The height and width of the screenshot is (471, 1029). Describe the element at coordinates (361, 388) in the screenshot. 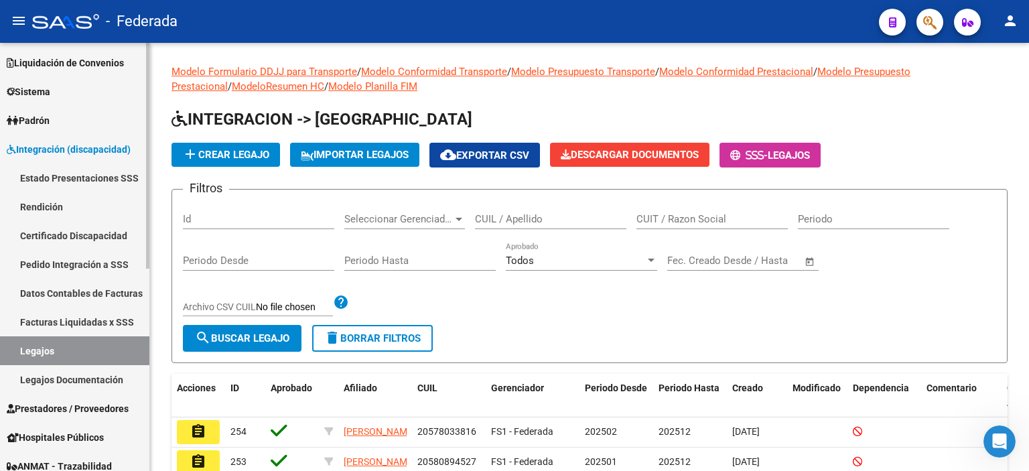

I see `span: Afiliado` at that location.